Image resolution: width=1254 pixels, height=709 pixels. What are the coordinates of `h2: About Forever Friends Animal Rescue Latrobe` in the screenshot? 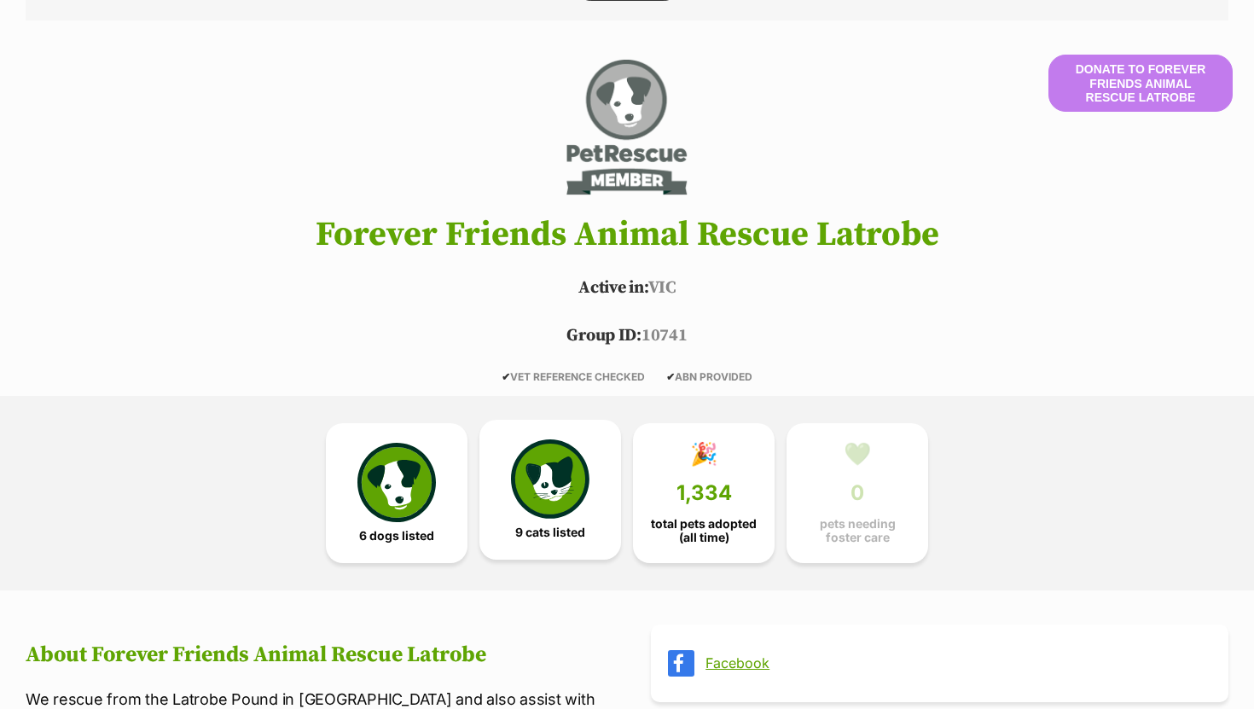 It's located at (314, 655).